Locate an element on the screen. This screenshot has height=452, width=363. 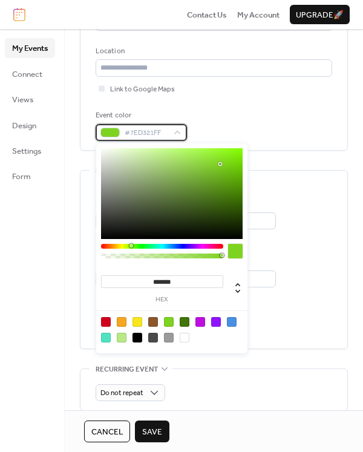
div: #4A90E2 is located at coordinates (232, 322).